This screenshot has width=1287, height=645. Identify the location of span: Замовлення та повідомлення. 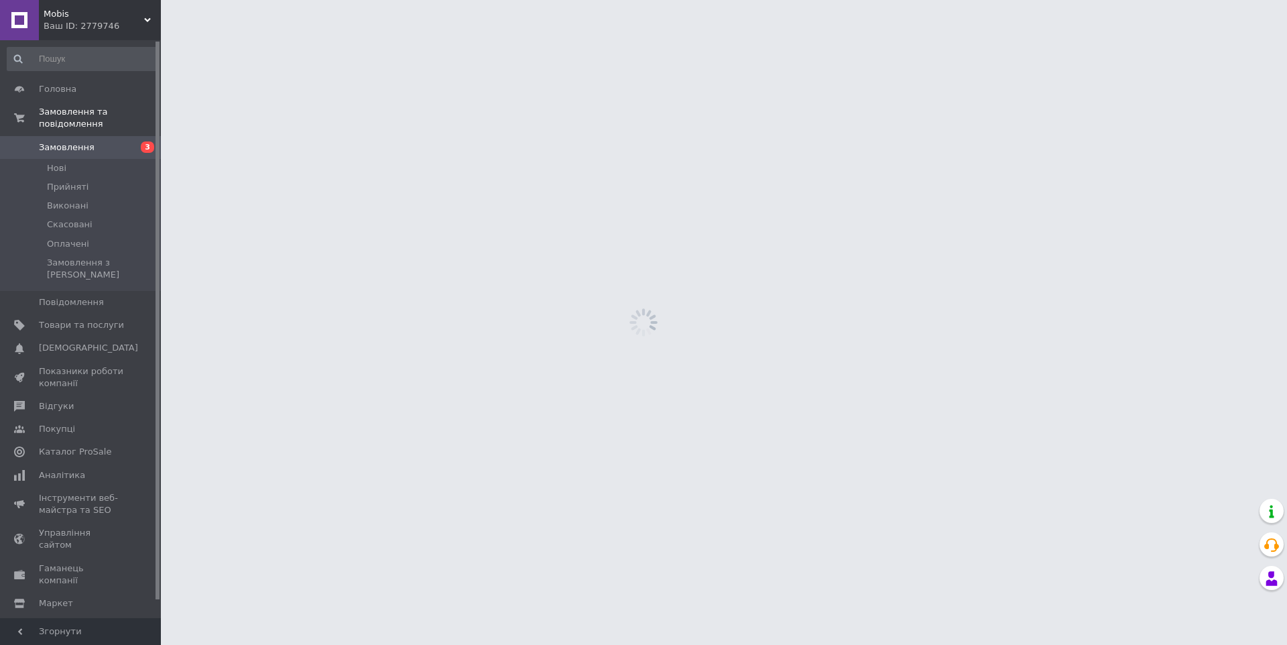
(100, 118).